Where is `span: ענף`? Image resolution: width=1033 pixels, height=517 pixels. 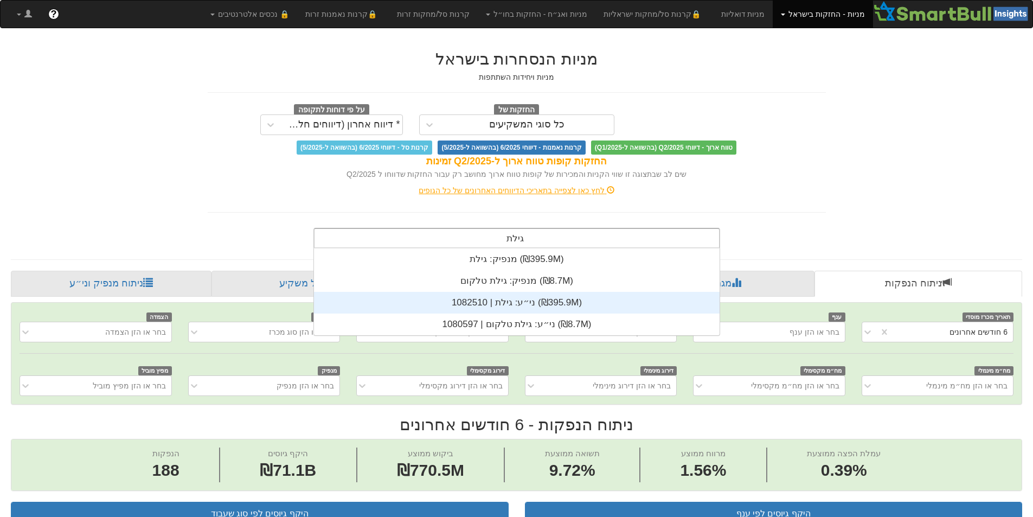 span: ענף is located at coordinates (836, 317).